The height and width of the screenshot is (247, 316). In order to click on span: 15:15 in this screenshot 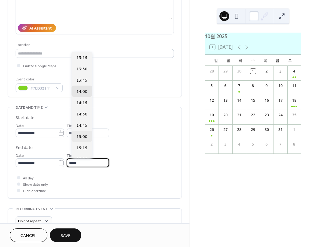, I will do `click(82, 148)`.